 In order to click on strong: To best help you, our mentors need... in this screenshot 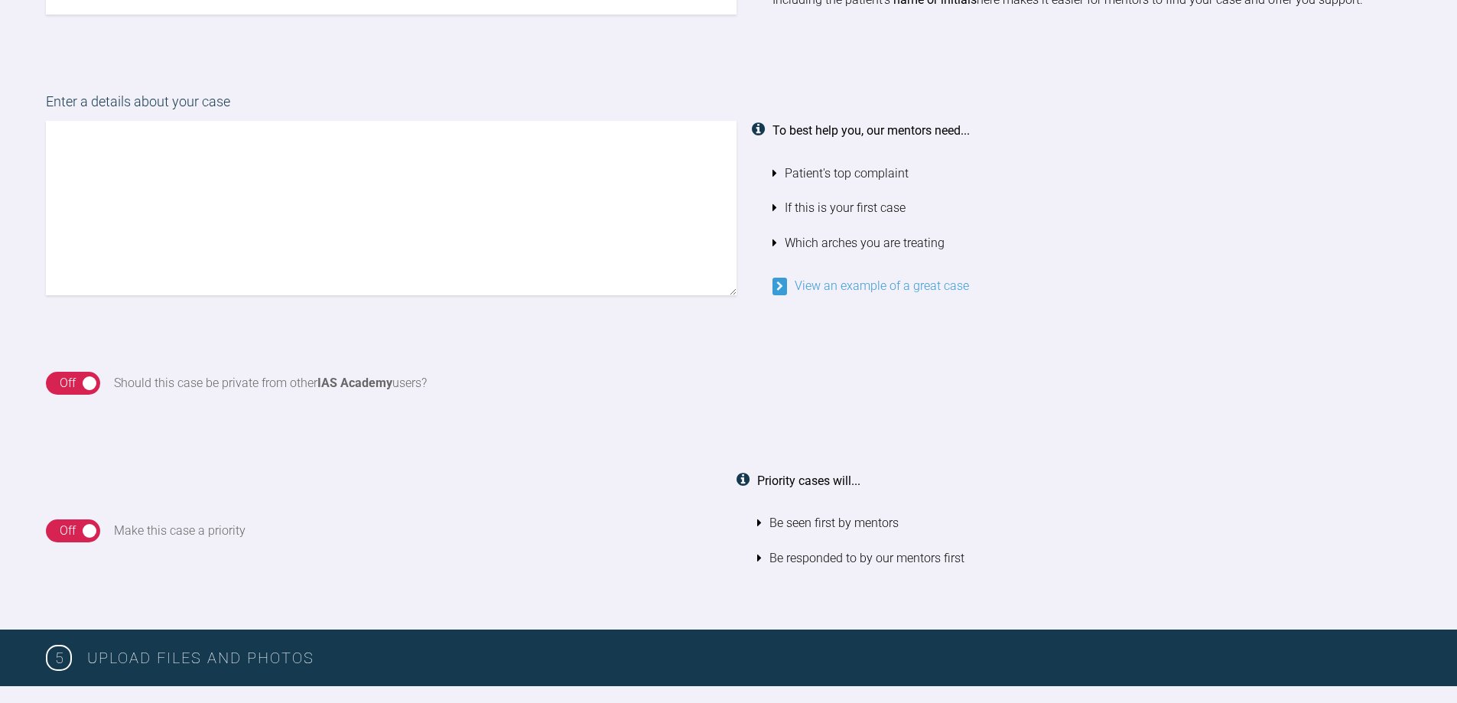, I will do `click(871, 130)`.